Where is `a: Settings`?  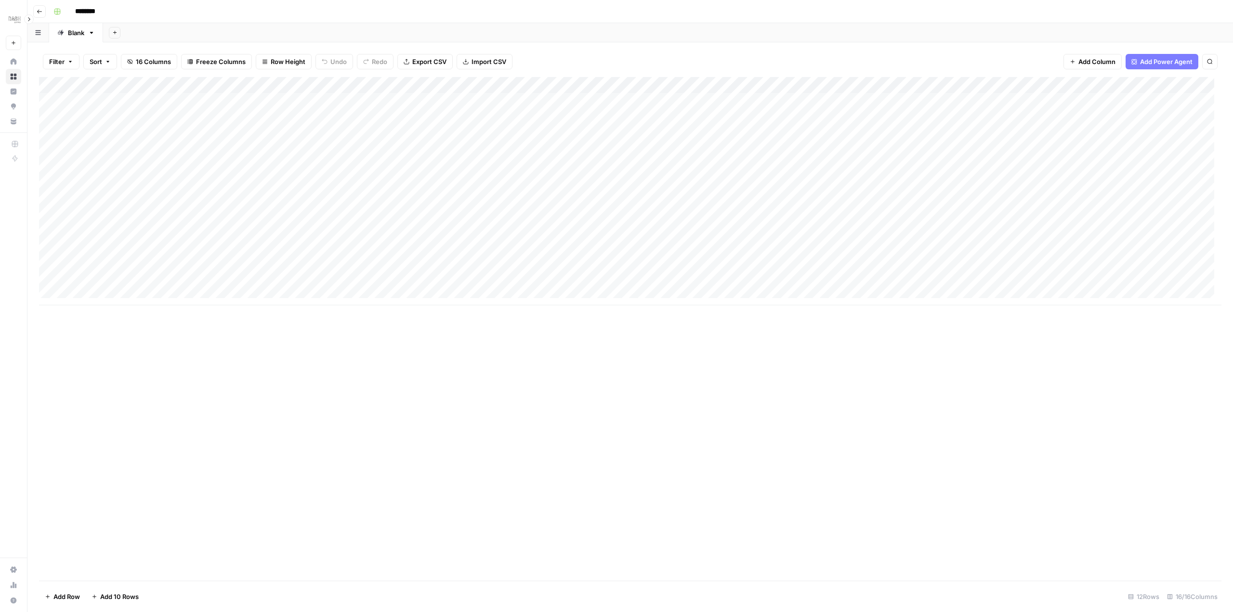
a: Settings is located at coordinates (13, 570).